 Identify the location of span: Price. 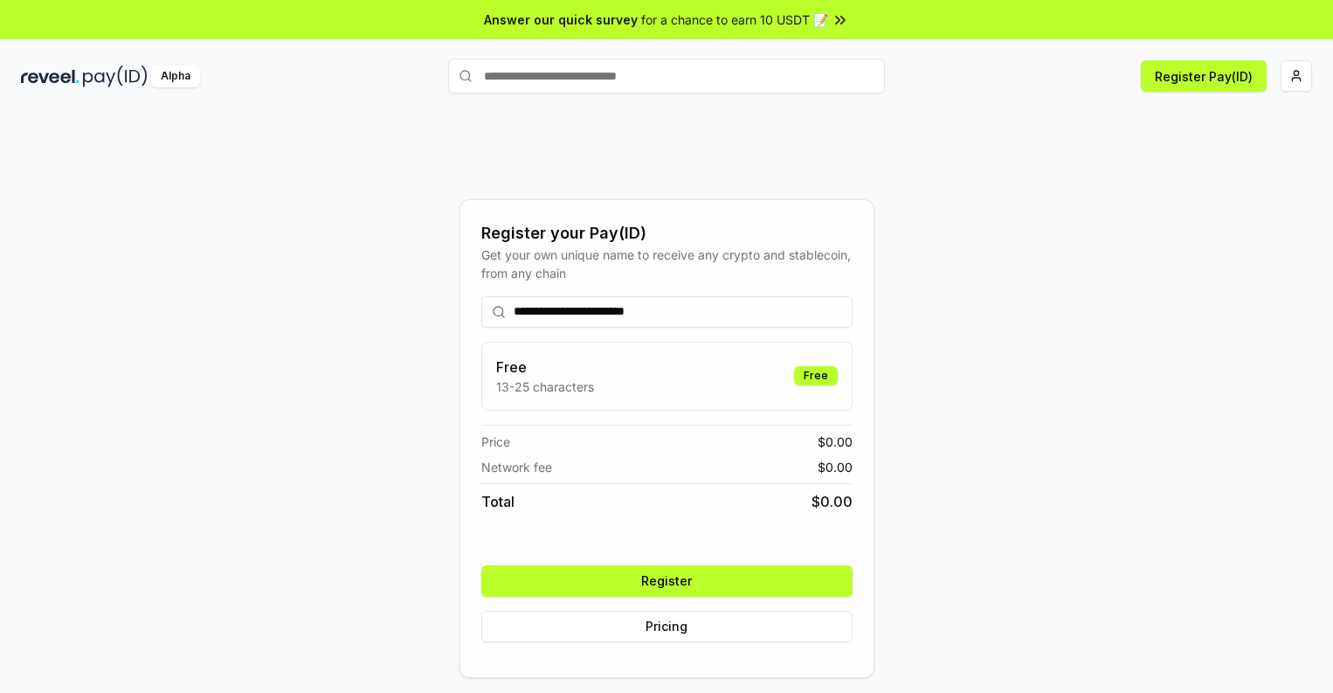
(495, 441).